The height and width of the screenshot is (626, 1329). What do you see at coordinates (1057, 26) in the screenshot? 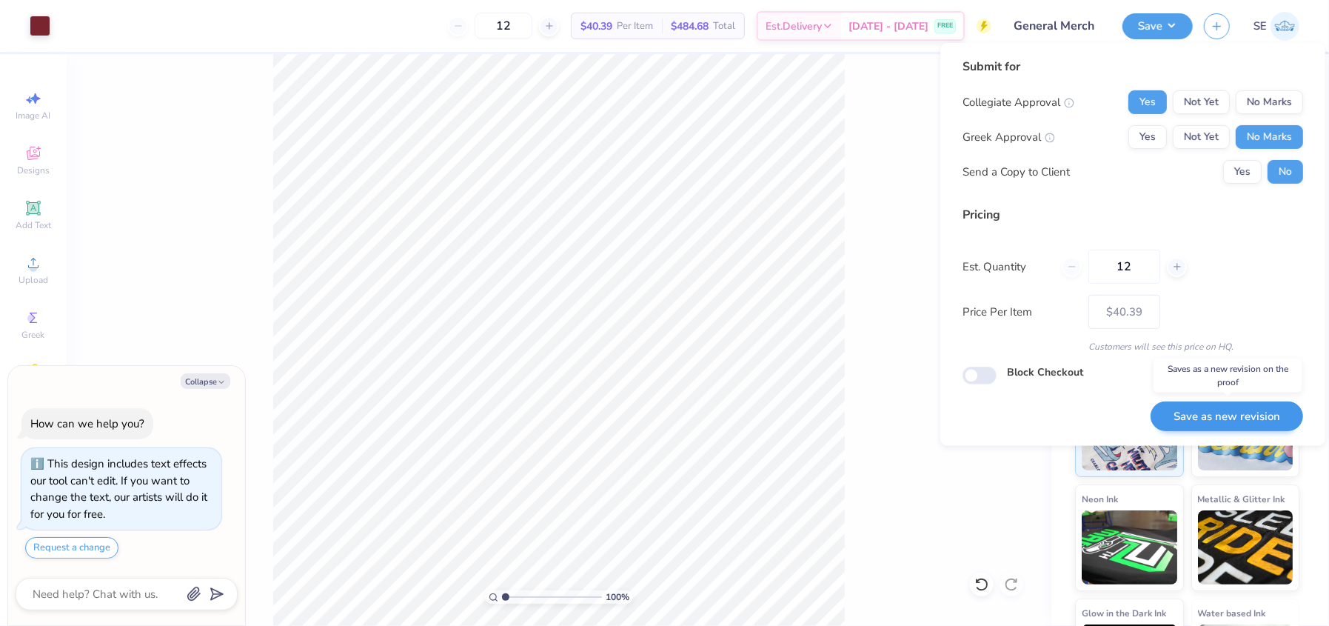
I see `input: Untitled Design` at bounding box center [1057, 26].